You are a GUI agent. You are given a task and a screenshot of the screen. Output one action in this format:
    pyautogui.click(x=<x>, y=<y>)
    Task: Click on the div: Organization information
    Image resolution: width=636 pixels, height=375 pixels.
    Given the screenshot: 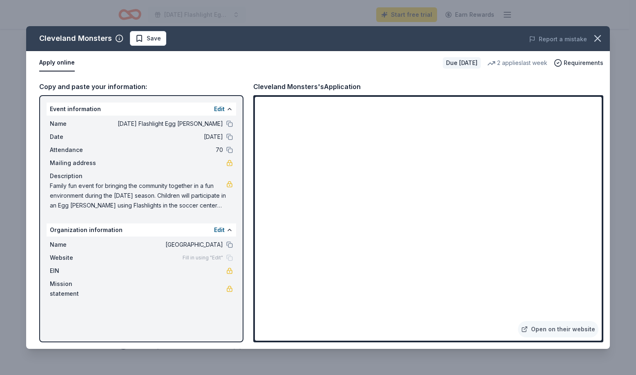 What is the action you would take?
    pyautogui.click(x=141, y=230)
    